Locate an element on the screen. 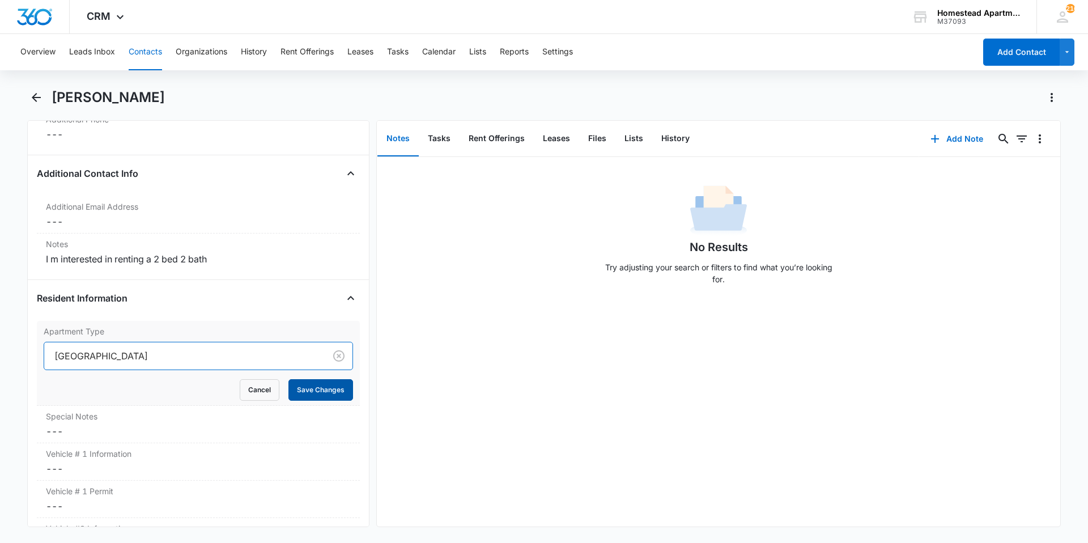 The width and height of the screenshot is (1088, 543). button: Add Note is located at coordinates (957, 139).